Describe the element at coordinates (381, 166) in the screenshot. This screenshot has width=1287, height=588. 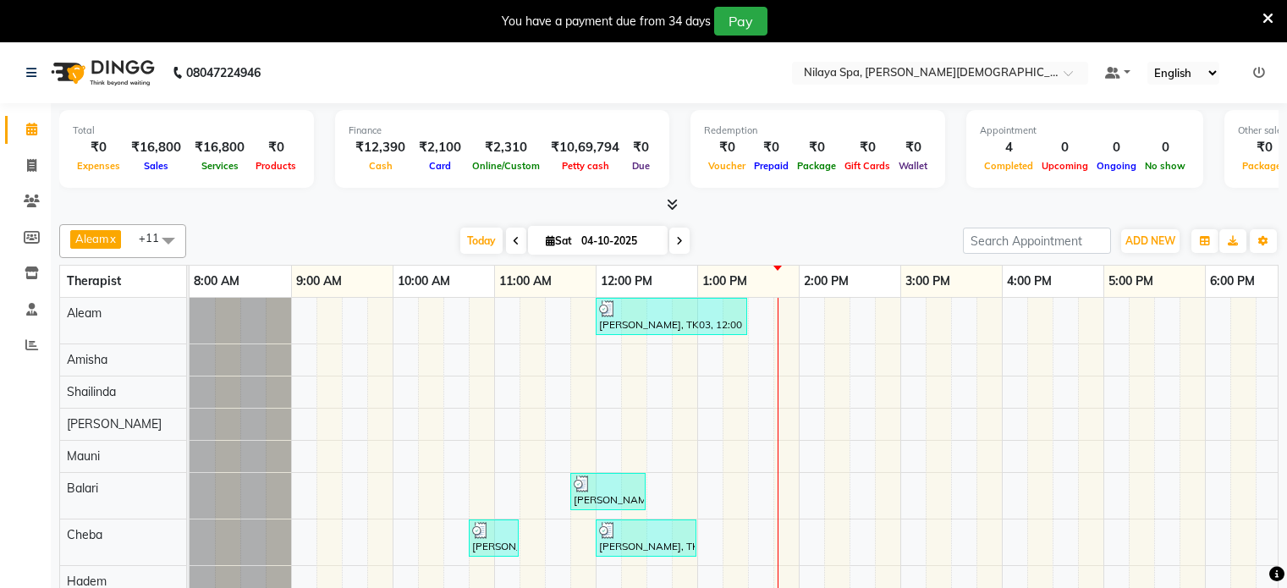
I see `span: Cash` at that location.